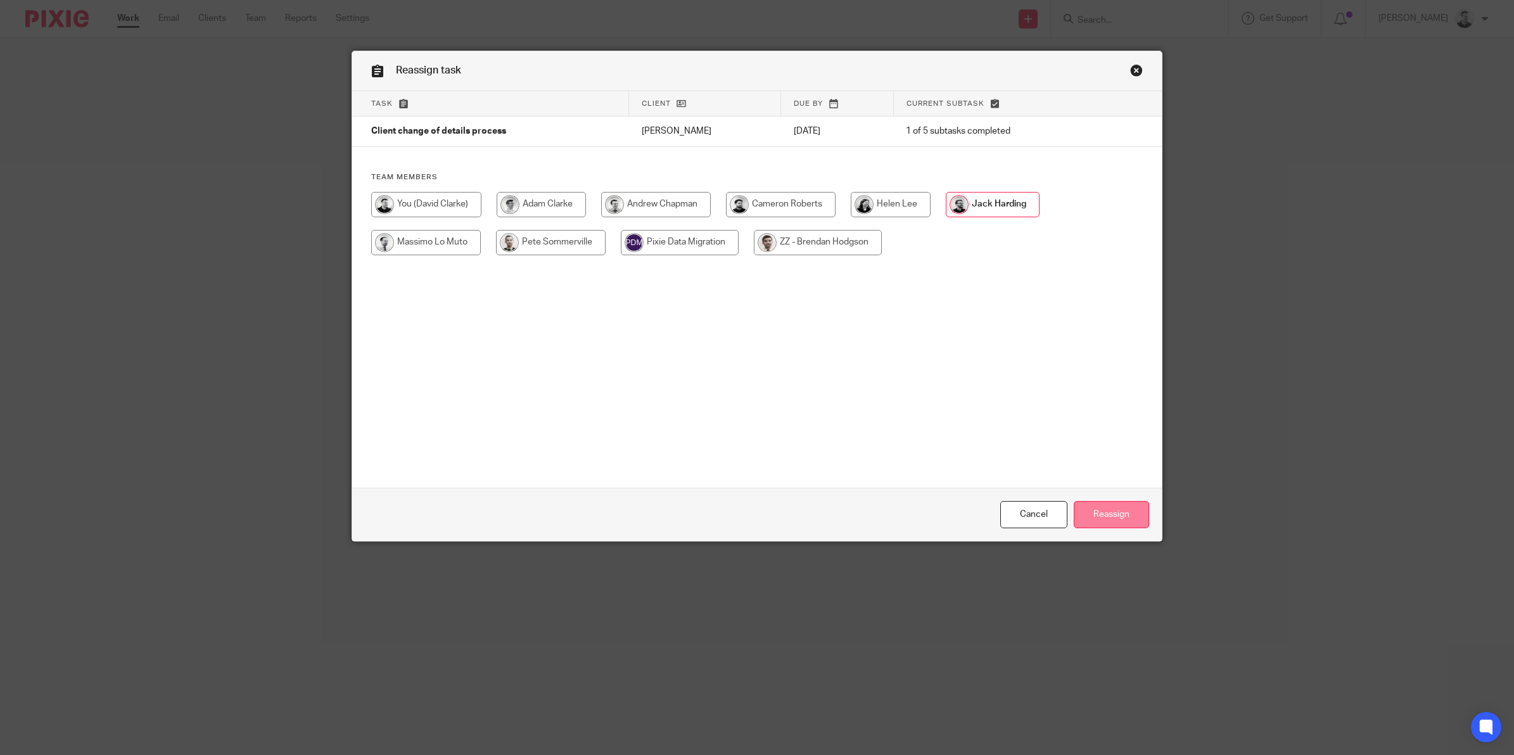  Describe the element at coordinates (656, 103) in the screenshot. I see `span: Client` at that location.